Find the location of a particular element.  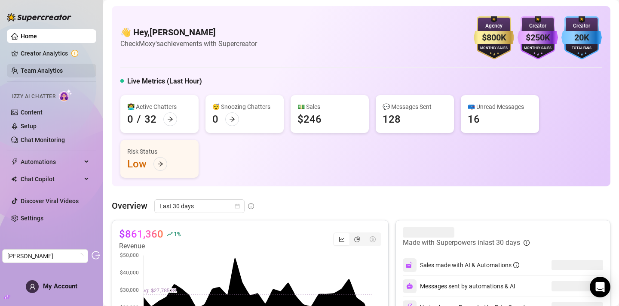

div: Open Intercom Messenger is located at coordinates (600, 287).